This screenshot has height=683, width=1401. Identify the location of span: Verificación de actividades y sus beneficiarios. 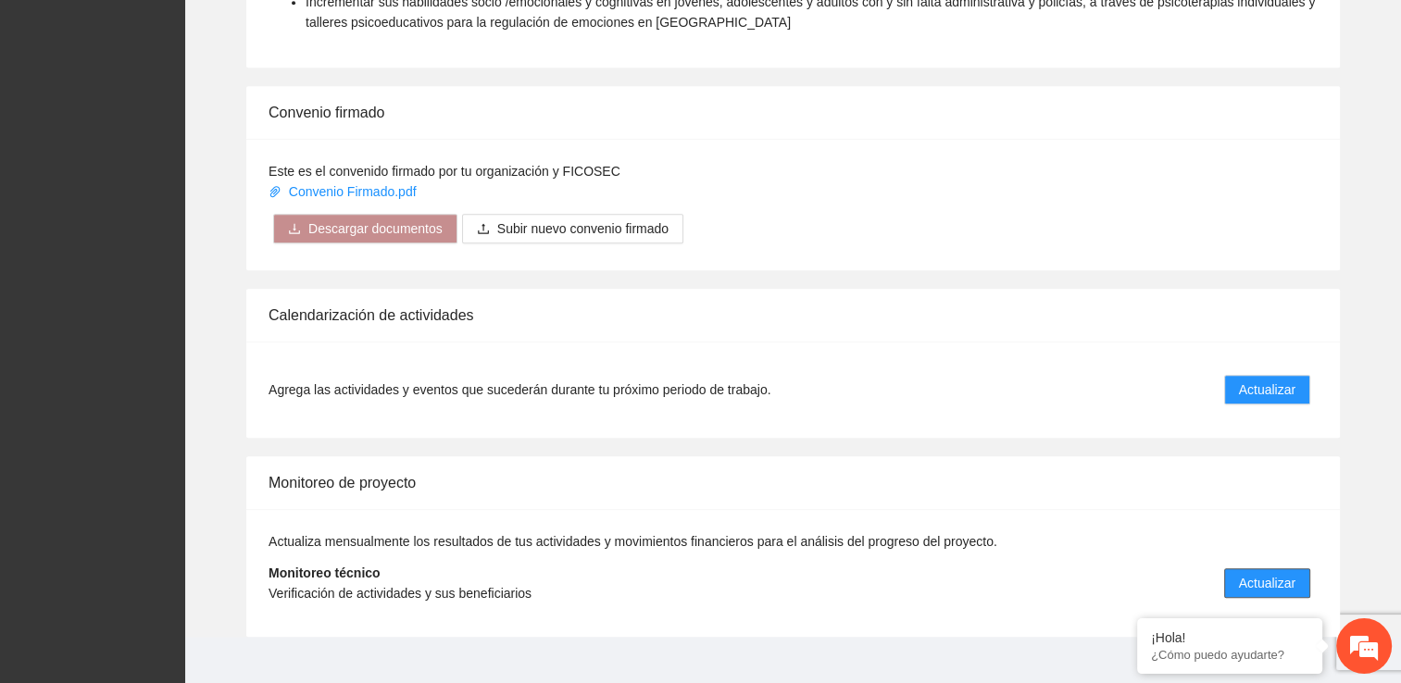
(400, 593).